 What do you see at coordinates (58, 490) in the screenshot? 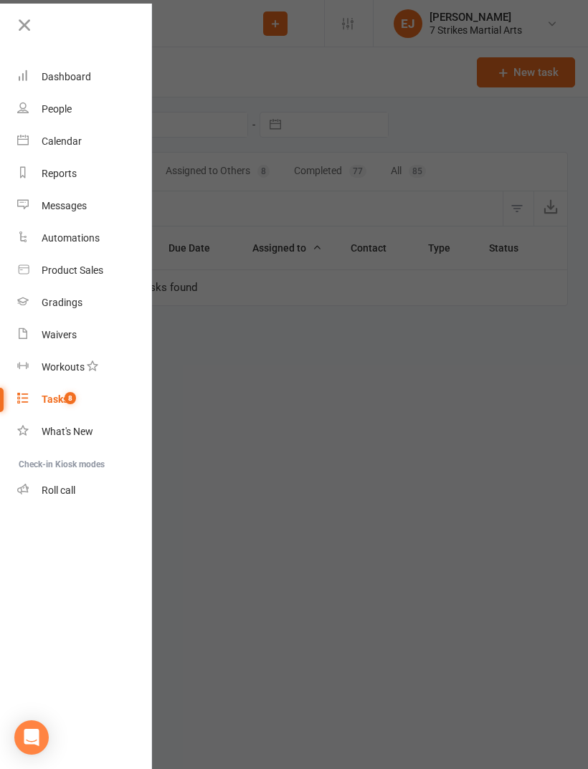
I see `div: Roll call` at bounding box center [58, 490].